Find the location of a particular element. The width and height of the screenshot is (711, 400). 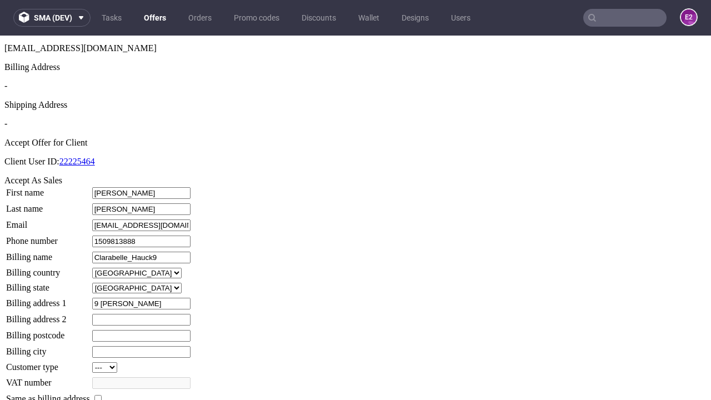

td: Billing address 1 is located at coordinates (48, 268).